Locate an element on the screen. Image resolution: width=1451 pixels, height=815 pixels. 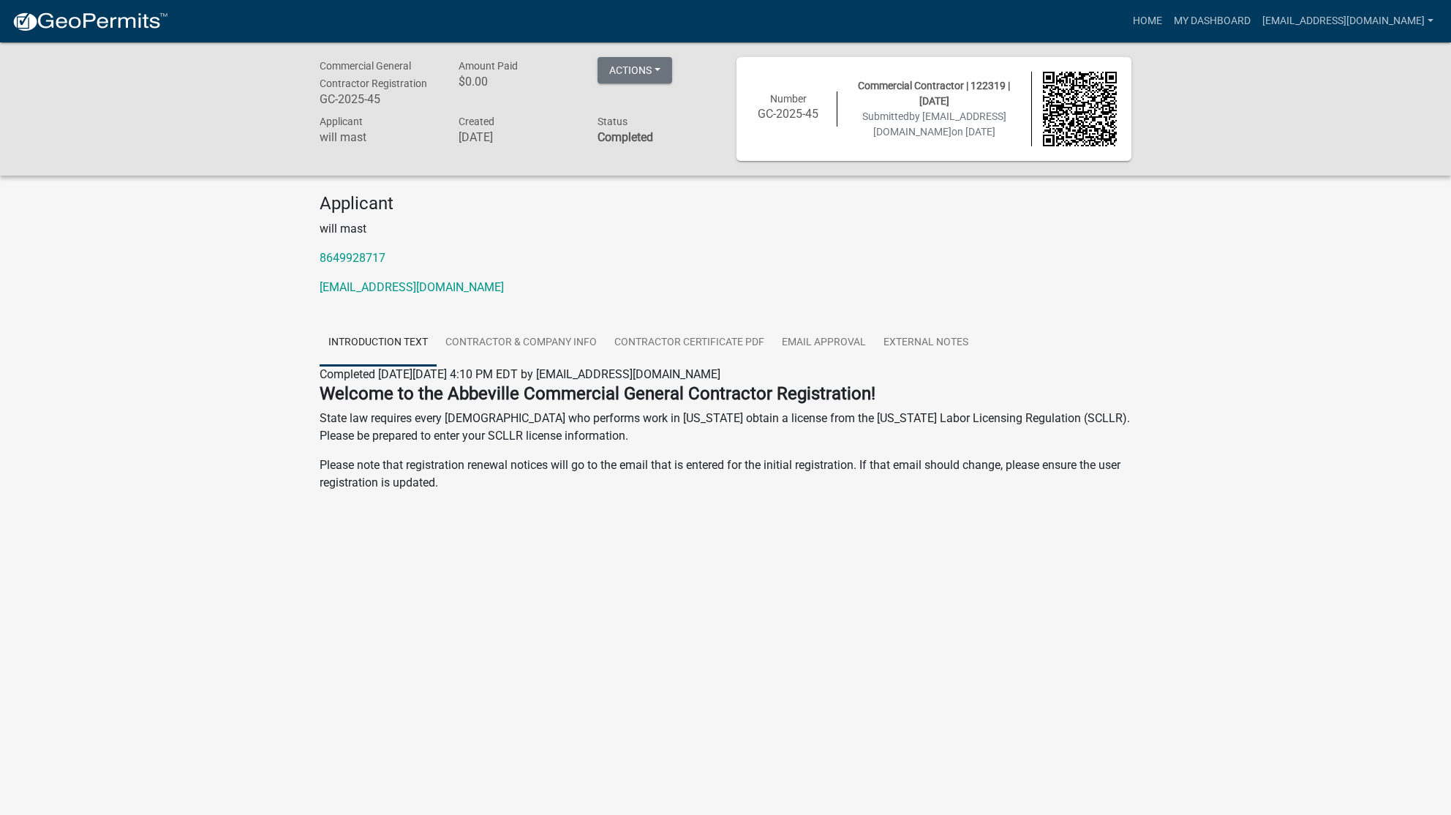
span: Commercial General Contractor Registration is located at coordinates (373, 75).